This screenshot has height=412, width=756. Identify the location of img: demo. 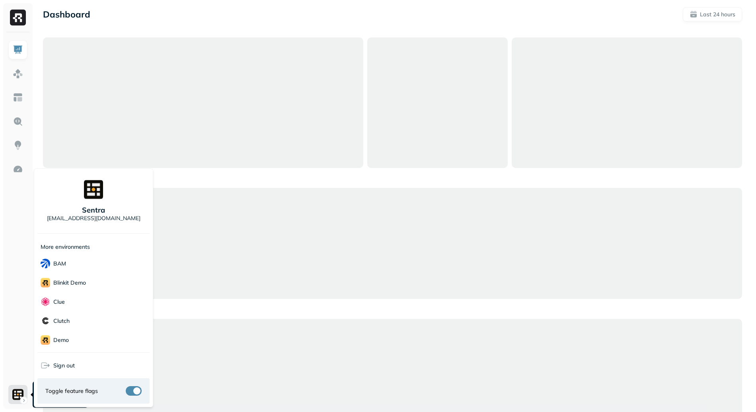
(45, 340).